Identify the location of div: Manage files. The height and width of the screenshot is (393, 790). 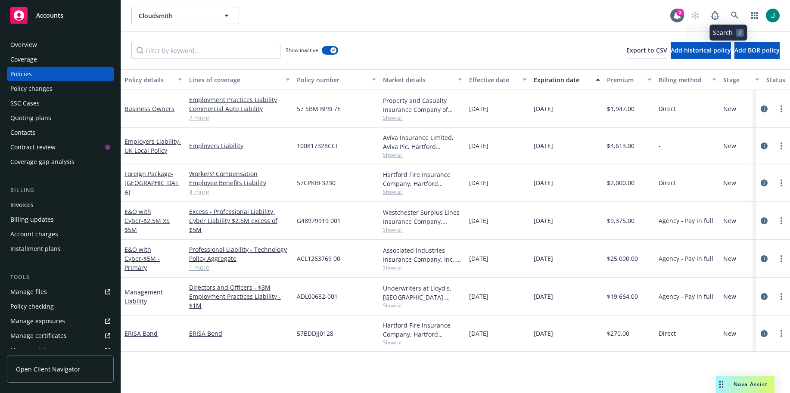
(28, 292).